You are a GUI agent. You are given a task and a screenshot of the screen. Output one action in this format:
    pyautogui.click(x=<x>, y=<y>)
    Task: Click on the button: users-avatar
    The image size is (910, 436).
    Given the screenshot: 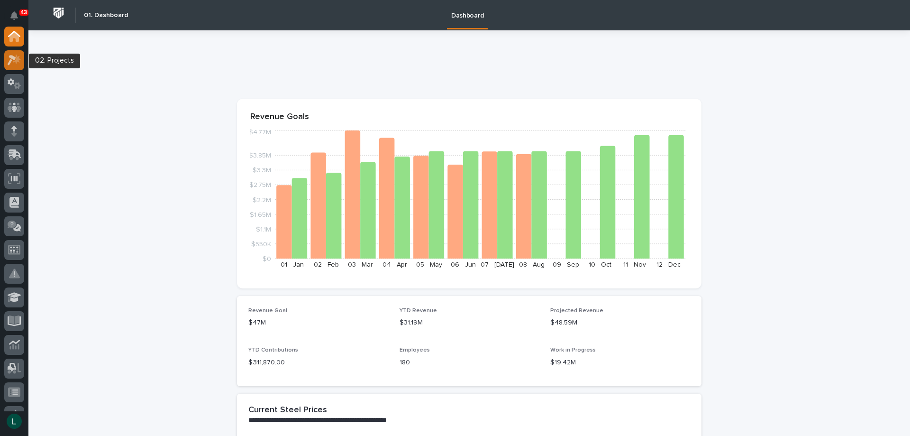 What is the action you would take?
    pyautogui.click(x=14, y=421)
    